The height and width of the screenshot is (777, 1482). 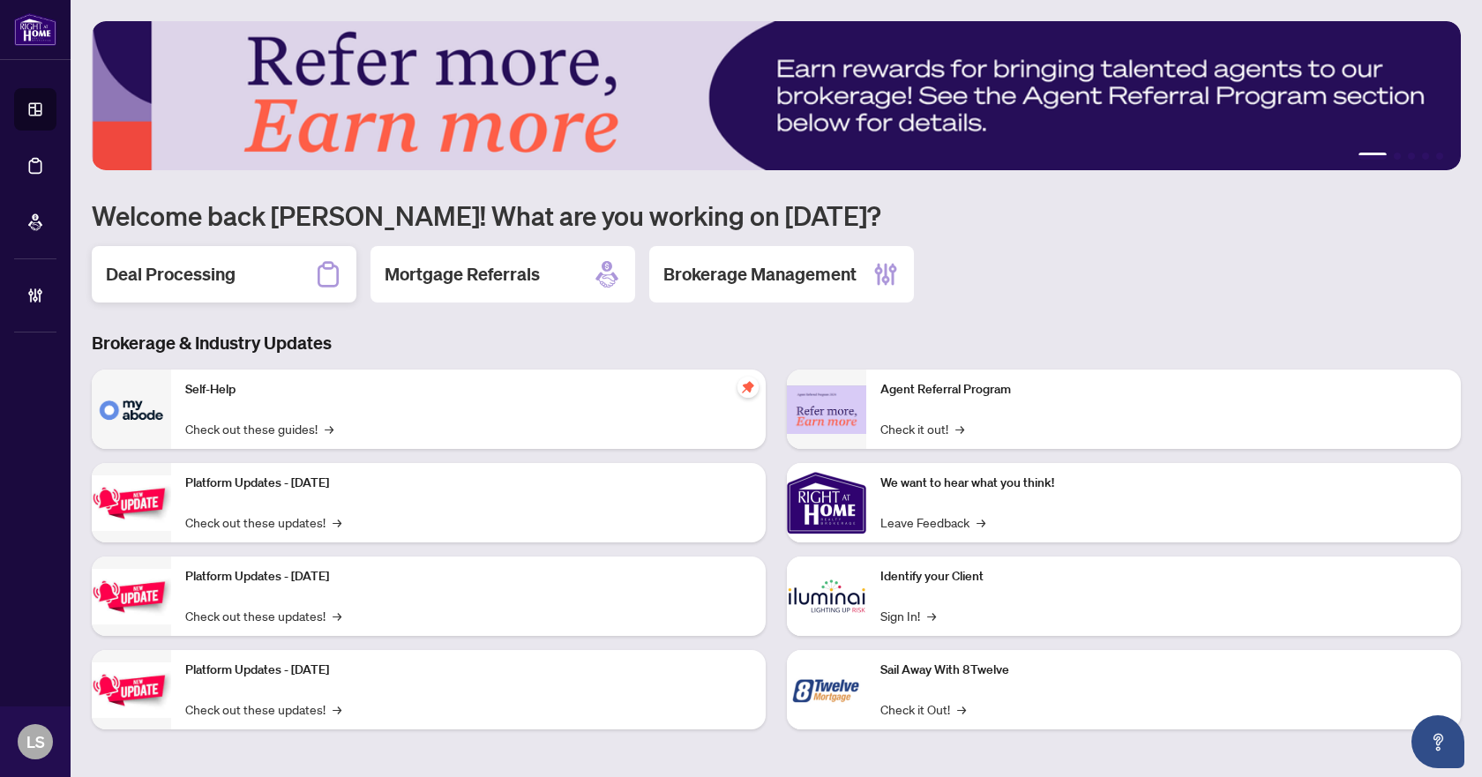 What do you see at coordinates (1425, 156) in the screenshot?
I see `button: 4` at bounding box center [1425, 156].